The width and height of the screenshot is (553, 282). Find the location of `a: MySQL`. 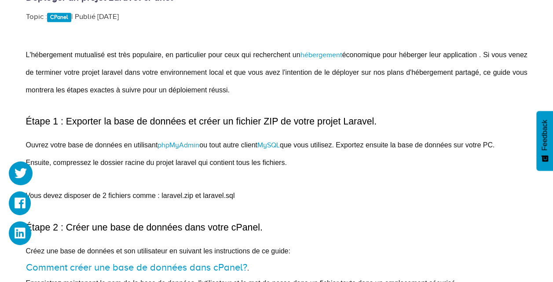

a: MySQL is located at coordinates (268, 145).